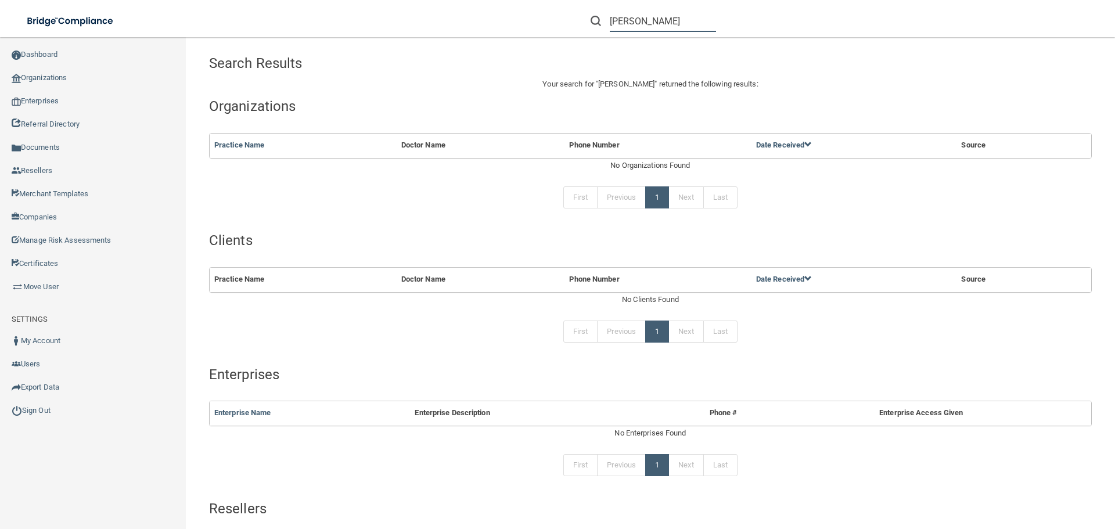 This screenshot has height=529, width=1115. What do you see at coordinates (239, 145) in the screenshot?
I see `a: Practice Name` at bounding box center [239, 145].